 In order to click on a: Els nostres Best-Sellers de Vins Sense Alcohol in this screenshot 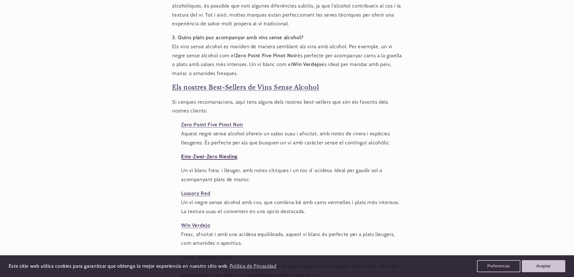, I will do `click(245, 87)`.